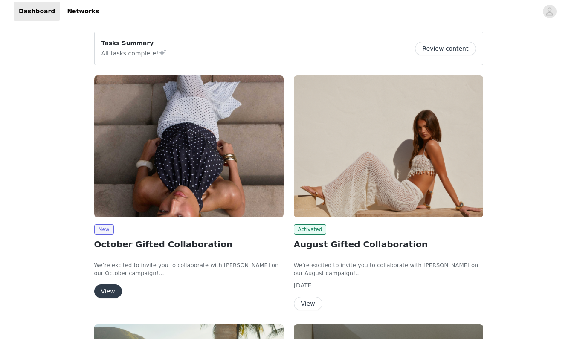 This screenshot has height=339, width=577. Describe the element at coordinates (37, 11) in the screenshot. I see `a: Dashboard` at that location.